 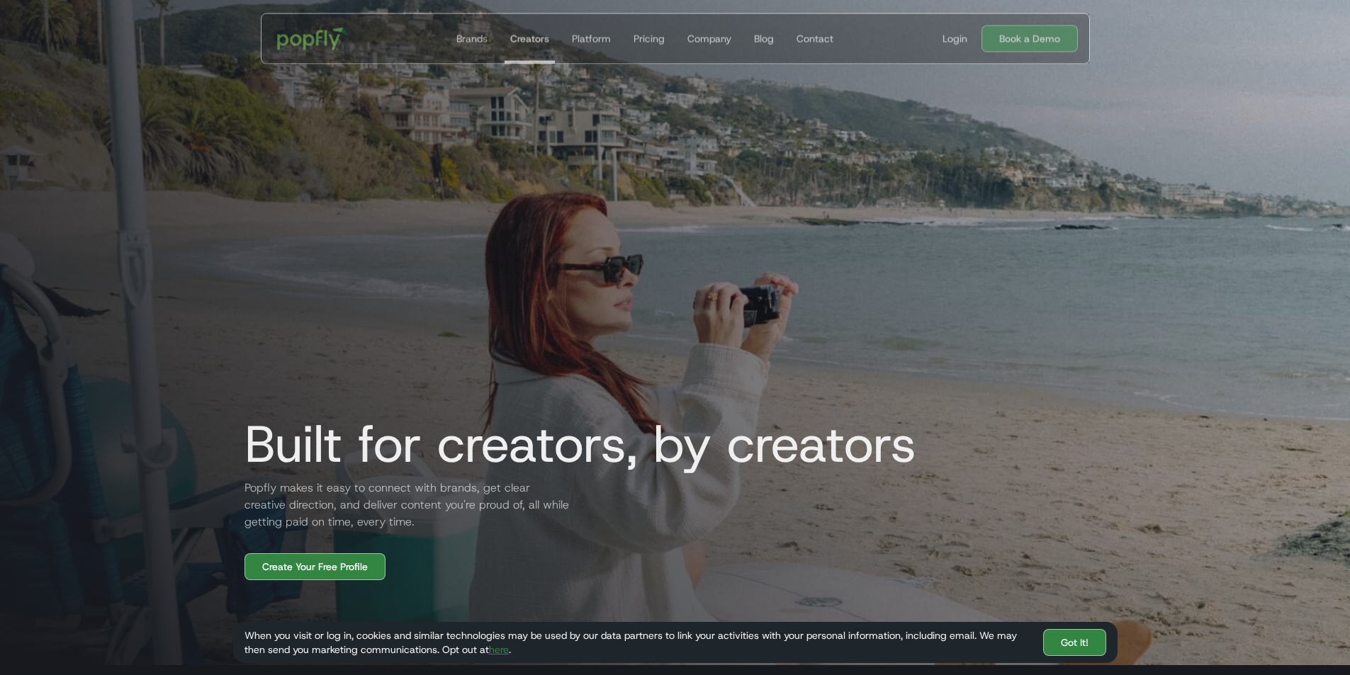 What do you see at coordinates (954, 38) in the screenshot?
I see `div: Login` at bounding box center [954, 38].